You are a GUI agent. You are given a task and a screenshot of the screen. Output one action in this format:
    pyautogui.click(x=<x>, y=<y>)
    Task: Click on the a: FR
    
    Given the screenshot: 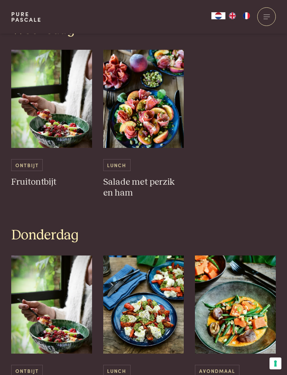 What is the action you would take?
    pyautogui.click(x=247, y=16)
    